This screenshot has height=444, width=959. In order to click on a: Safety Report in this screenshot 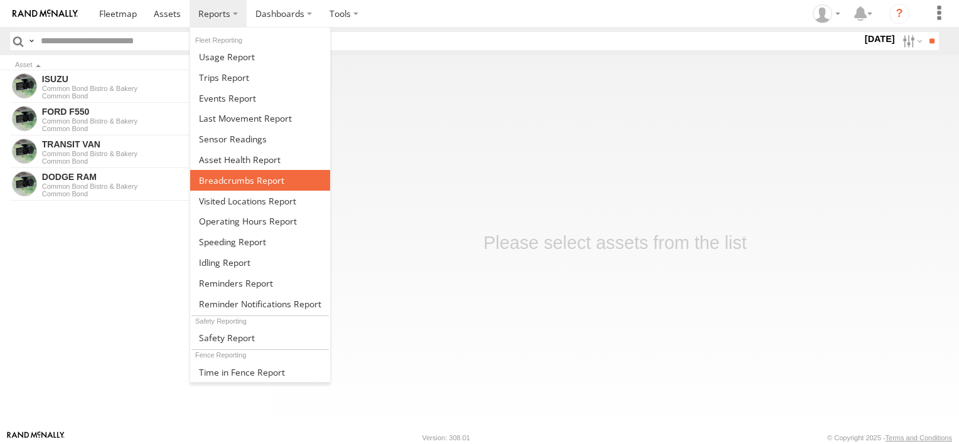, I will do `click(260, 338)`.